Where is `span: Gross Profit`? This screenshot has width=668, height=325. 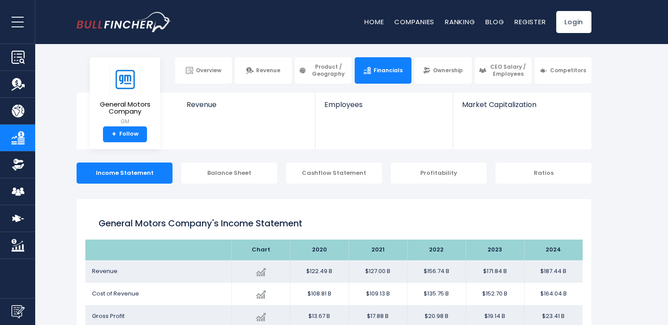 span: Gross Profit is located at coordinates (108, 316).